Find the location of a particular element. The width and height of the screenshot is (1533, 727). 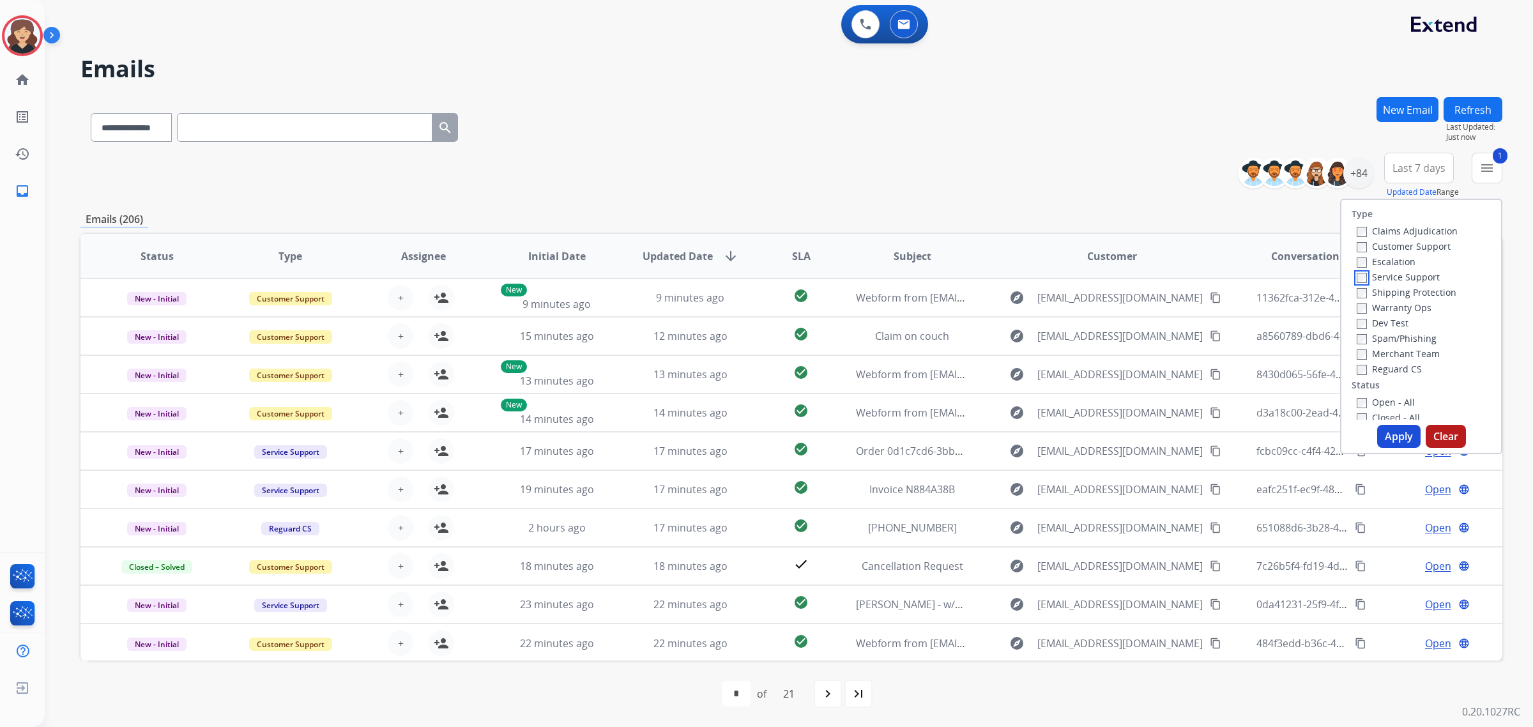

input: Closed - All is located at coordinates (1362, 418).